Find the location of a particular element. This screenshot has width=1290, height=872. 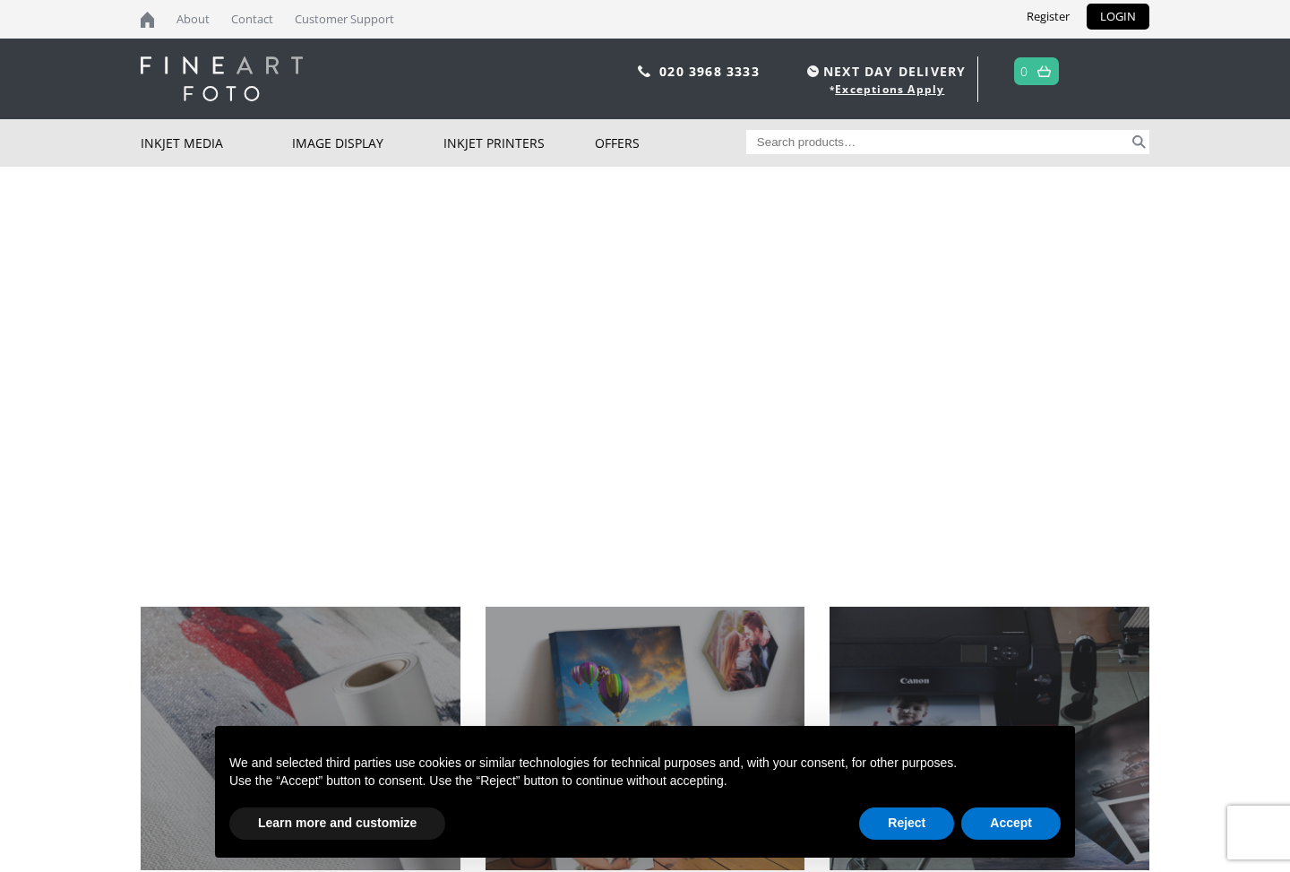

button: Learn more and customize is located at coordinates (337, 824).